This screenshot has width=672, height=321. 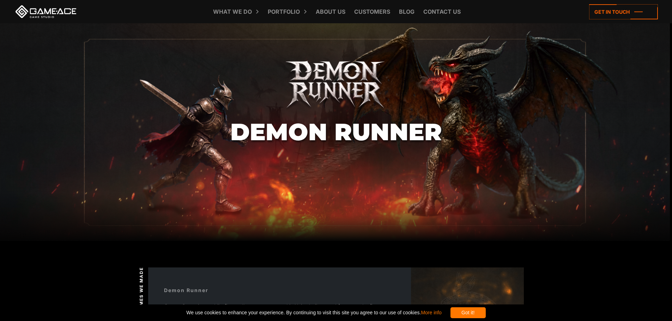 I want to click on div: Demon Runner, so click(x=186, y=290).